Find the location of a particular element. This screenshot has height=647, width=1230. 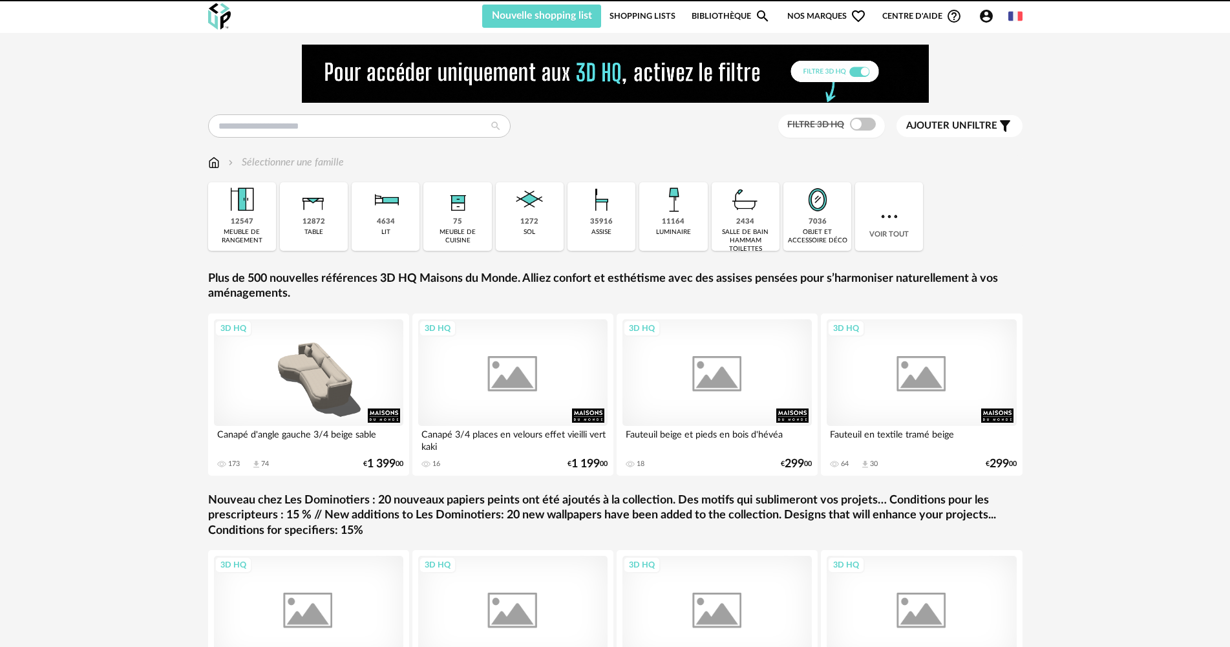

img: svg+xml;base64,PHN2ZyB3aWR0aD0iMTYiIGhlaWdodD0iMTciIHZpZXdCb3g9IjAgMCAxNiAxNyIgZmlsbD0ibm9uZSIgeG... is located at coordinates (214, 162).